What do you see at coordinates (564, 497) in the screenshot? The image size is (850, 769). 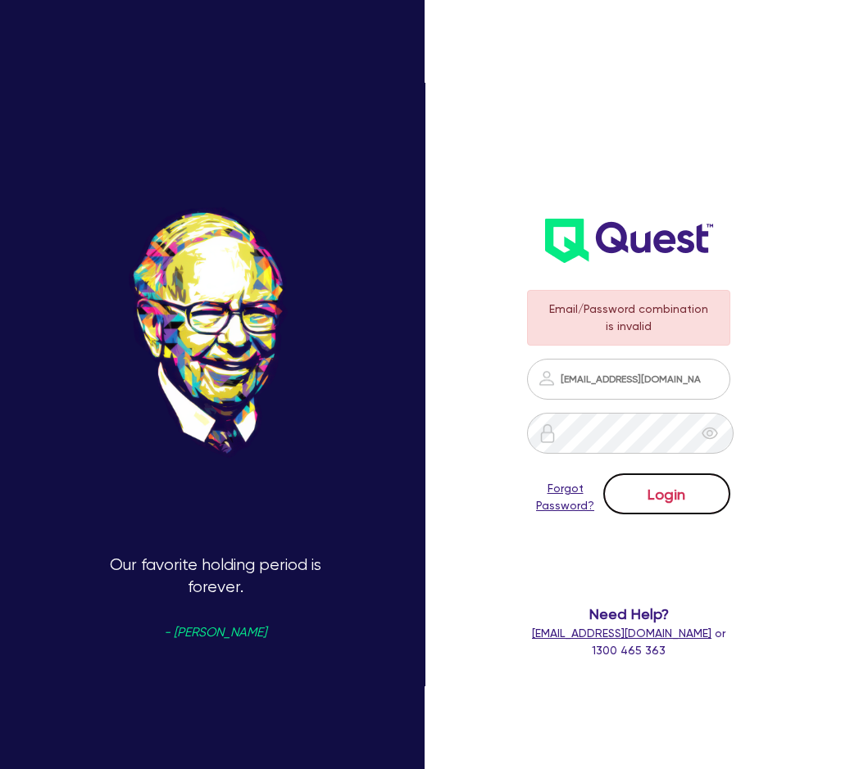 I see `a: Forgot Password?` at bounding box center [564, 497].